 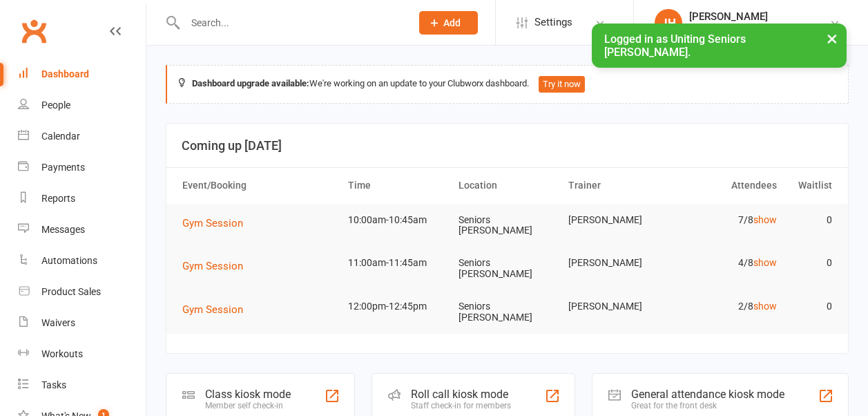 I want to click on div: Staff check-in for members, so click(x=461, y=405).